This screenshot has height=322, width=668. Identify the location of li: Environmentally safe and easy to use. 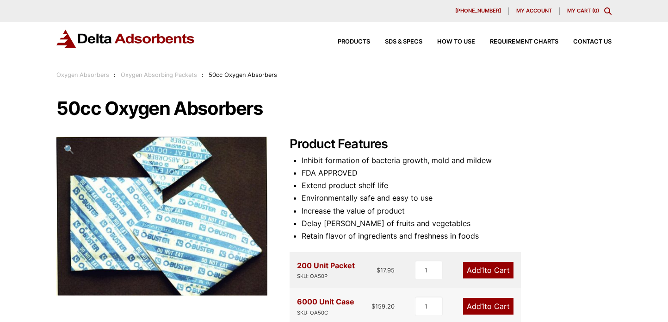
(457, 198).